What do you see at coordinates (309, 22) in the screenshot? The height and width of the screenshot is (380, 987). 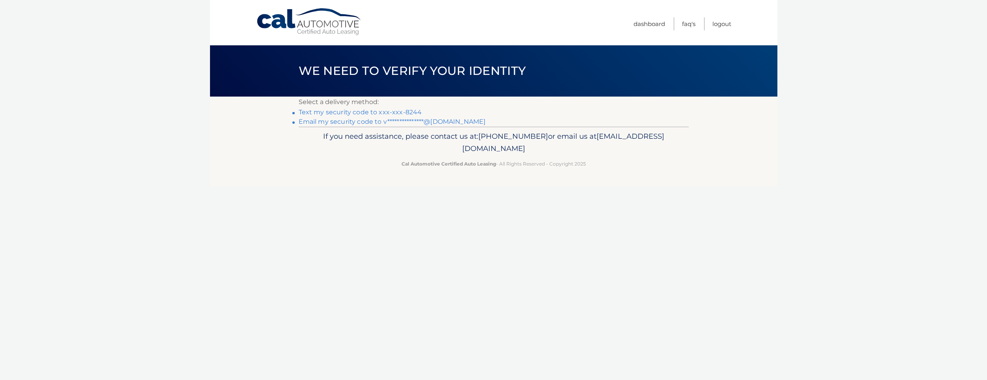 I see `a: Cal Automotive` at bounding box center [309, 22].